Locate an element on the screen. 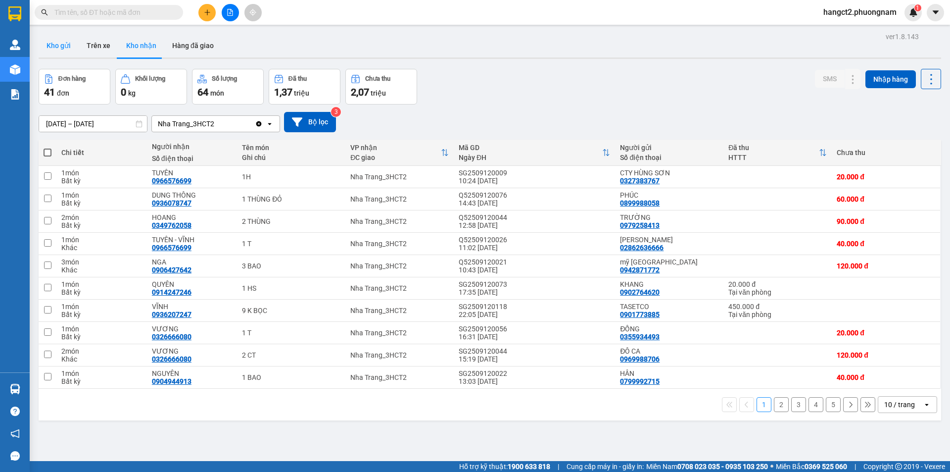 This screenshot has width=950, height=472. div: 0355934493 is located at coordinates (640, 336).